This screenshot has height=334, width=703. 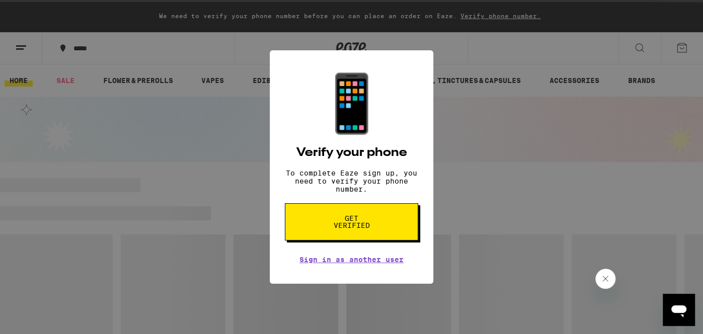 What do you see at coordinates (39, 11) in the screenshot?
I see `span: Hi. Need any help?` at bounding box center [39, 11].